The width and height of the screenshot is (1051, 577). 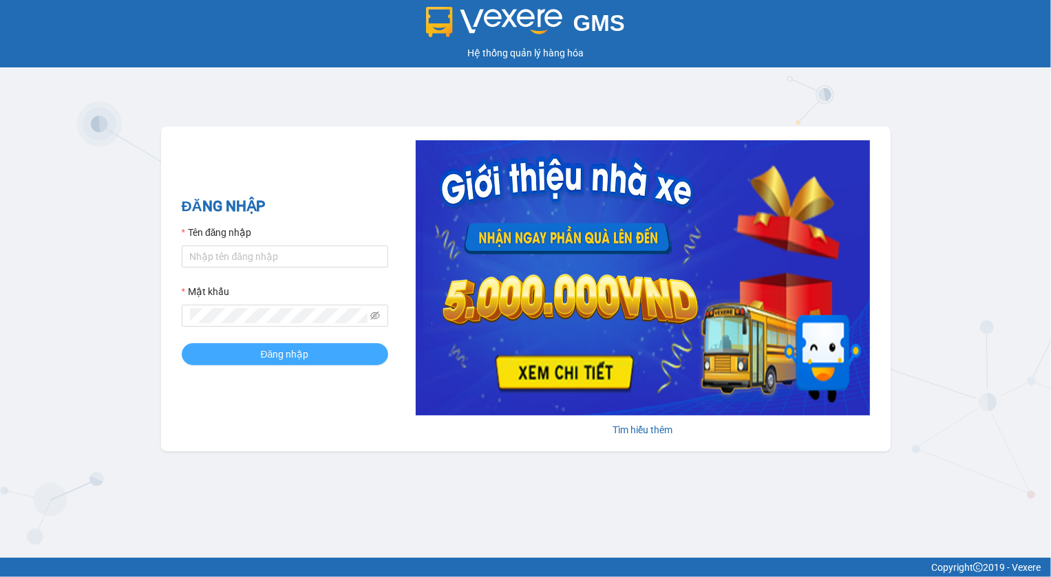 I want to click on a: GMS, so click(x=525, y=26).